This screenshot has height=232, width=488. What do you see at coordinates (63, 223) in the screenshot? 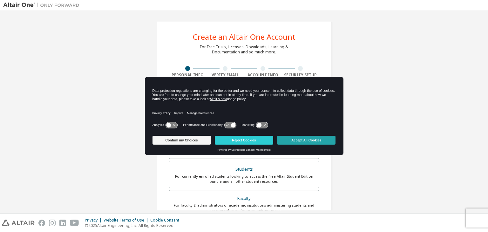
I see `img: linkedin.svg` at bounding box center [63, 223].